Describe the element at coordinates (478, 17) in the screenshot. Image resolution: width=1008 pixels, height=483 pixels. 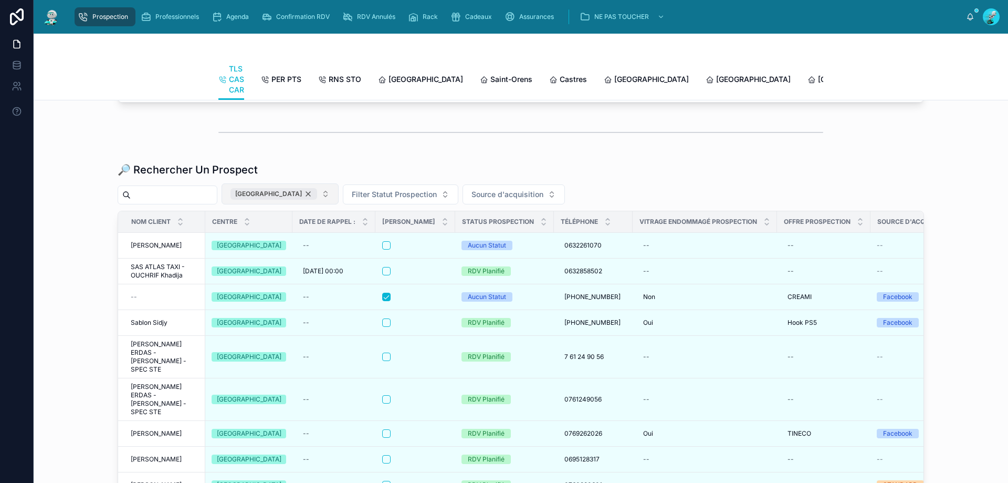
I see `span: Cadeaux` at that location.